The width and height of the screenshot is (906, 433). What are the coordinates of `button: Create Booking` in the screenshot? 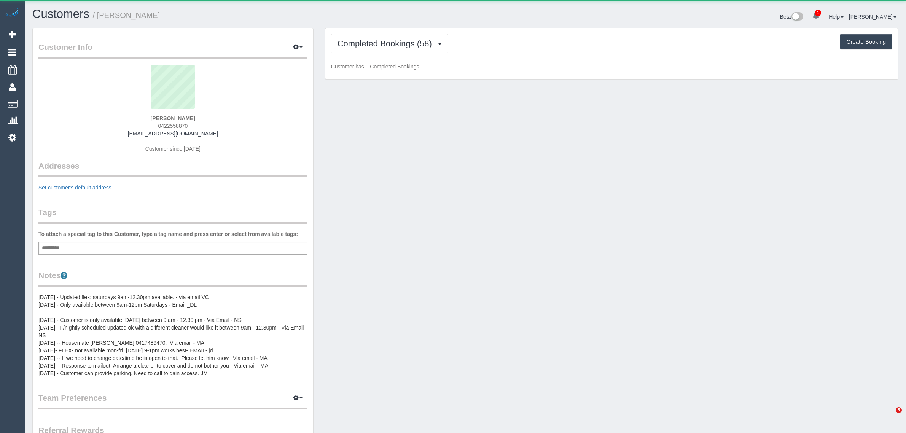 It's located at (866, 42).